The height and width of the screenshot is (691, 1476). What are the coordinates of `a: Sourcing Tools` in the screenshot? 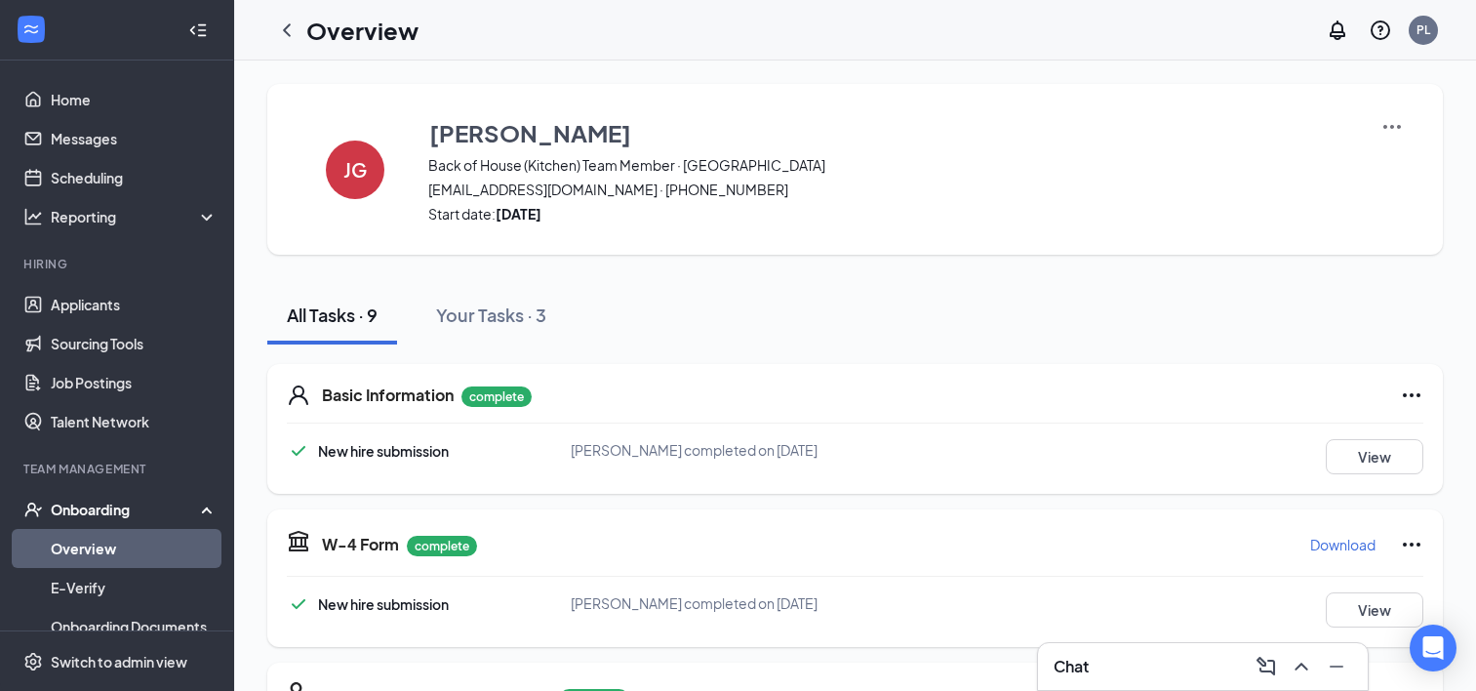 It's located at (134, 343).